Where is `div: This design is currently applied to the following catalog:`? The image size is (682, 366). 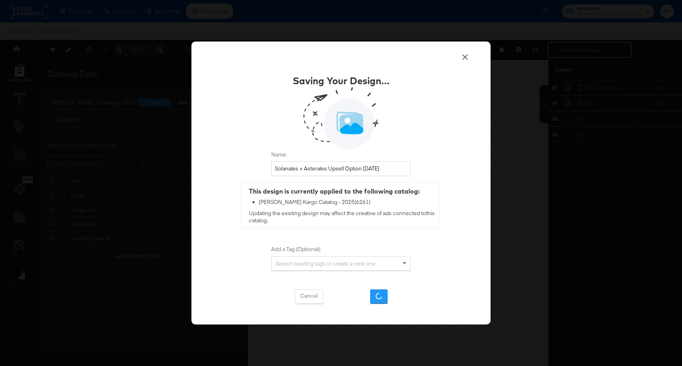 div: This design is currently applied to the following catalog: is located at coordinates (342, 191).